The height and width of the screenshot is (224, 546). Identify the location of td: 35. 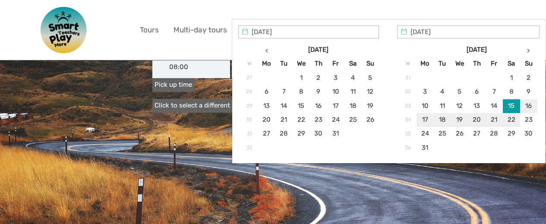
(408, 134).